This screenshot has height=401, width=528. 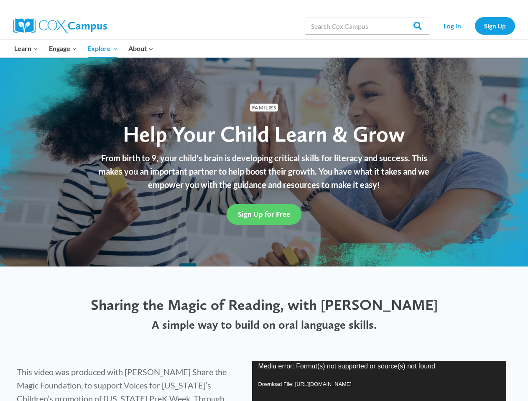 What do you see at coordinates (474, 25) in the screenshot?
I see `nav: Secondary Navigation` at bounding box center [474, 25].